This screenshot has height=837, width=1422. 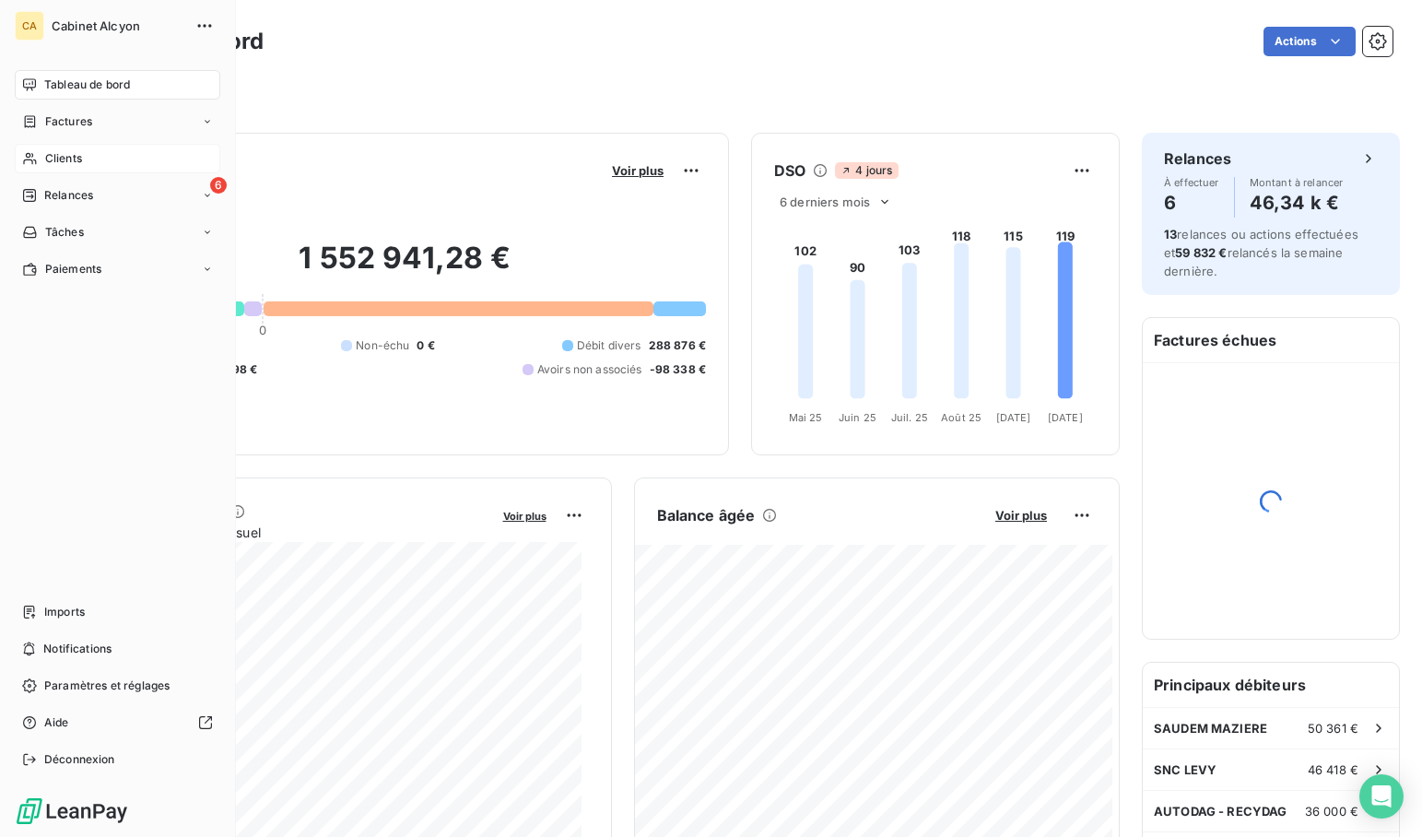 What do you see at coordinates (857, 418) in the screenshot?
I see `tspan: Juin 25` at bounding box center [857, 418].